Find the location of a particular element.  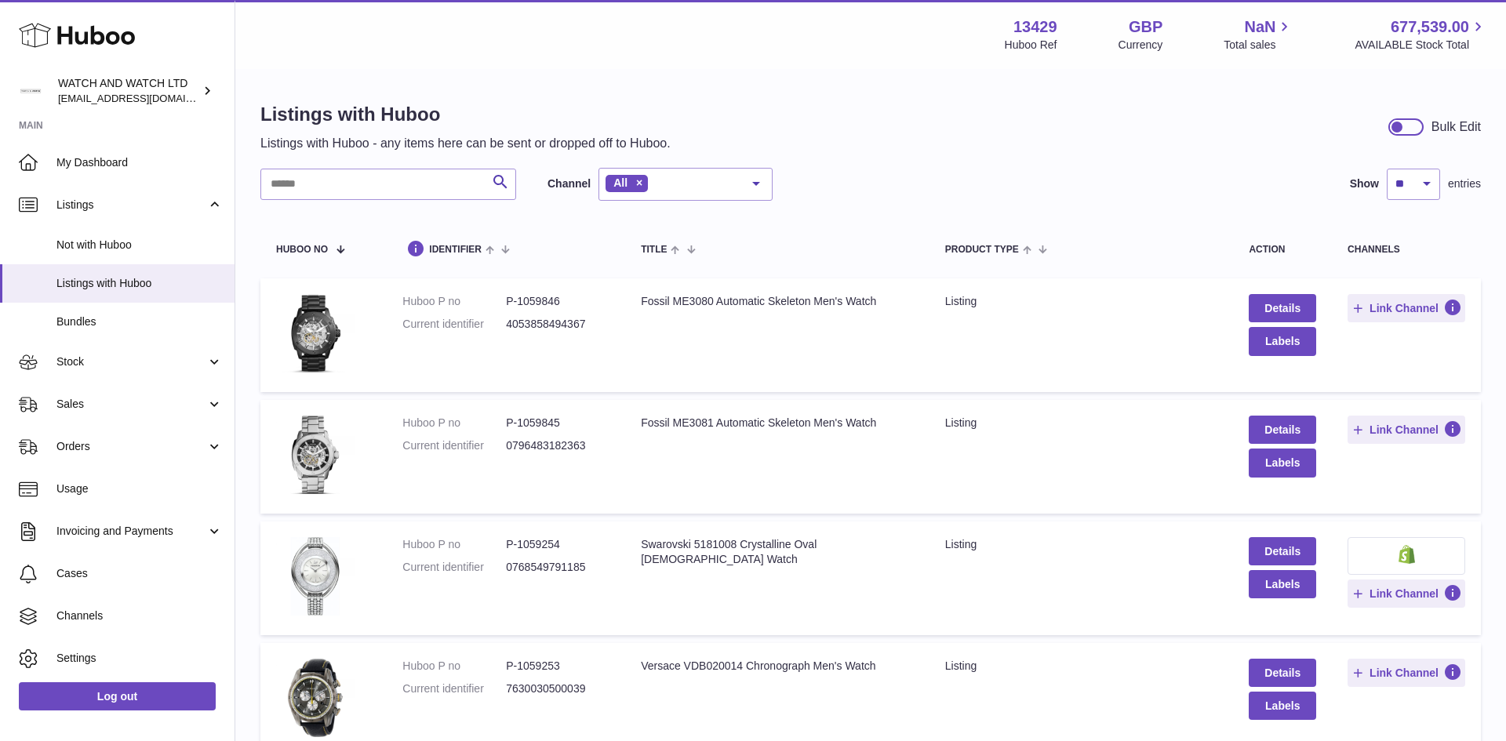

div: Versace VDB020014 Chronograph Men's Watch is located at coordinates (777, 666).